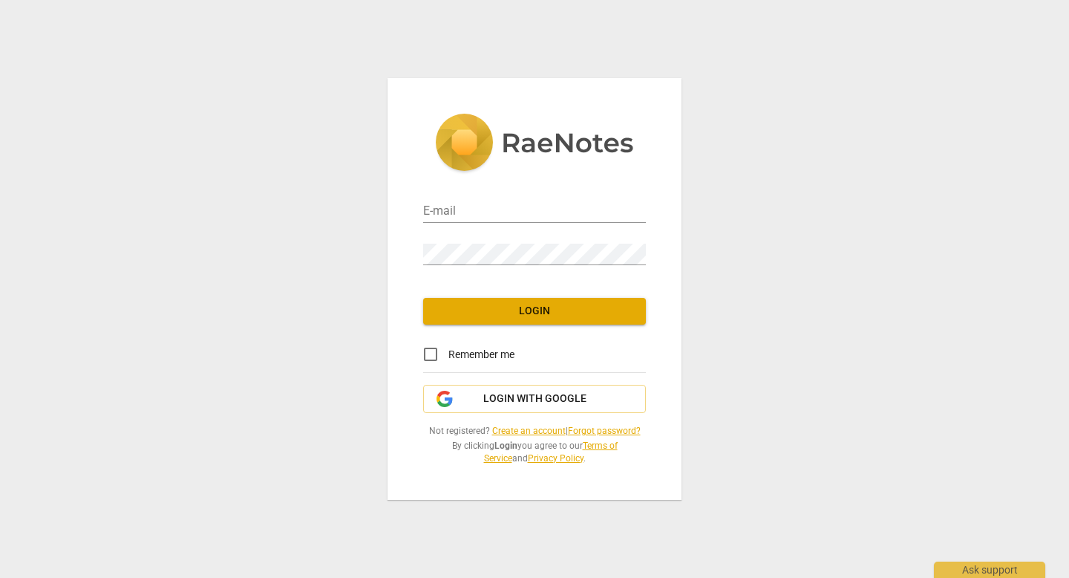 Image resolution: width=1069 pixels, height=578 pixels. What do you see at coordinates (551, 452) in the screenshot?
I see `a: Terms of Service` at bounding box center [551, 452].